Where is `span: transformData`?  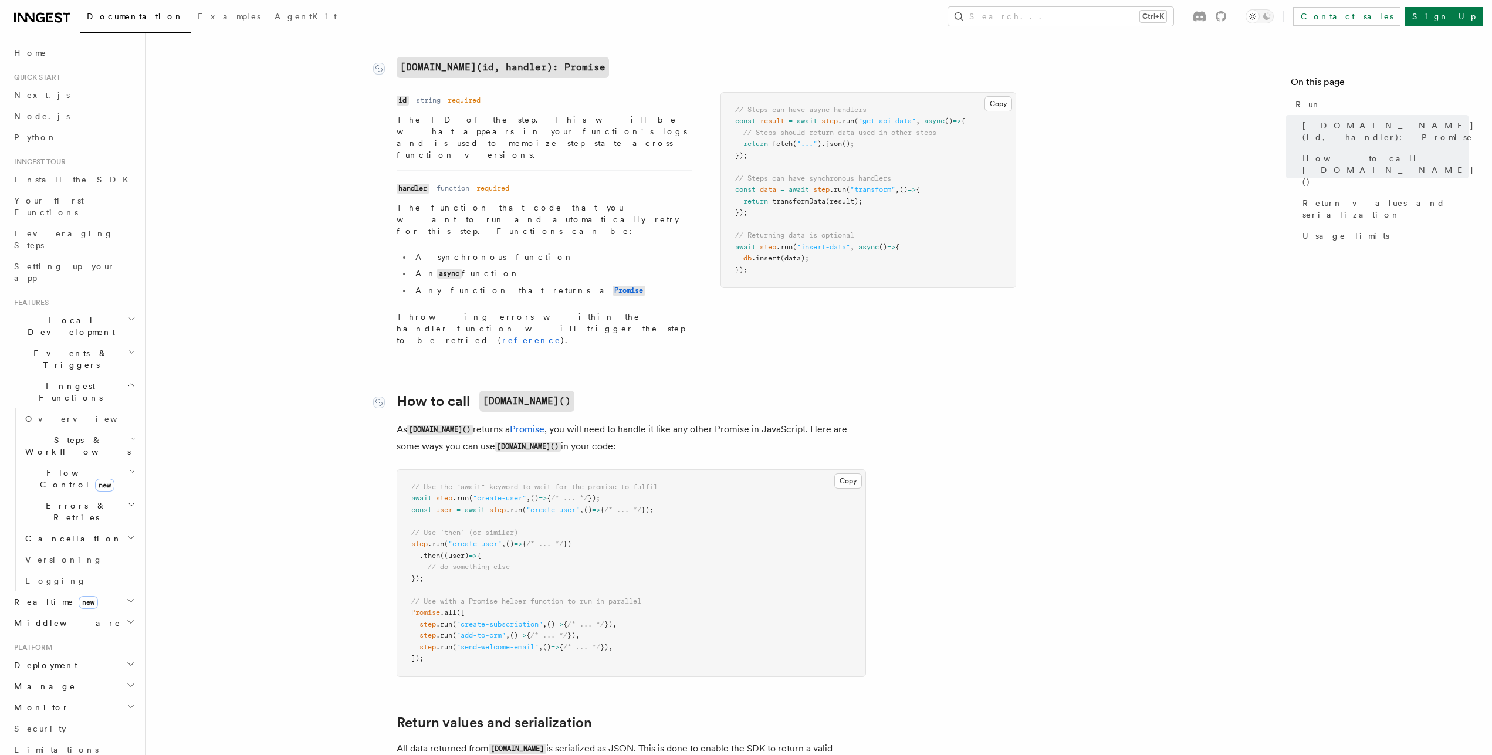 span: transformData is located at coordinates (798, 201).